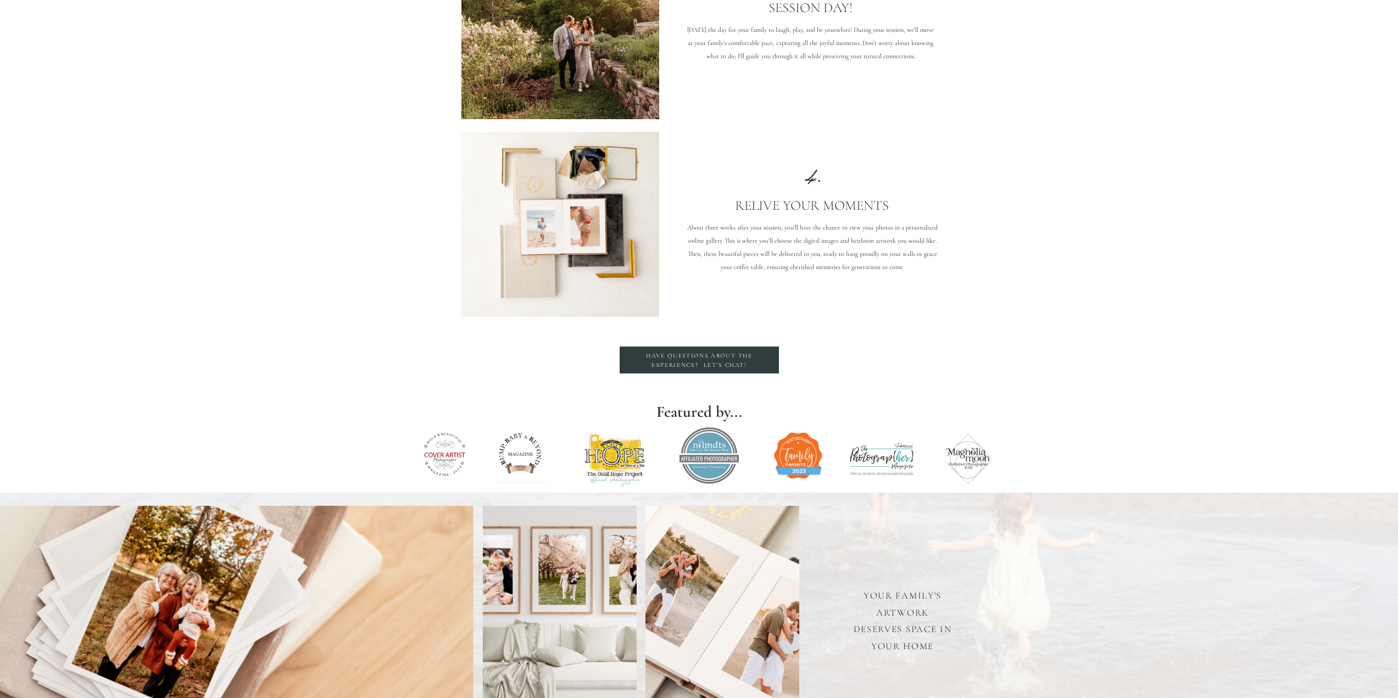 Image resolution: width=1398 pixels, height=698 pixels. Describe the element at coordinates (699, 360) in the screenshot. I see `p: have questions about the experience? Let's Chat!` at that location.